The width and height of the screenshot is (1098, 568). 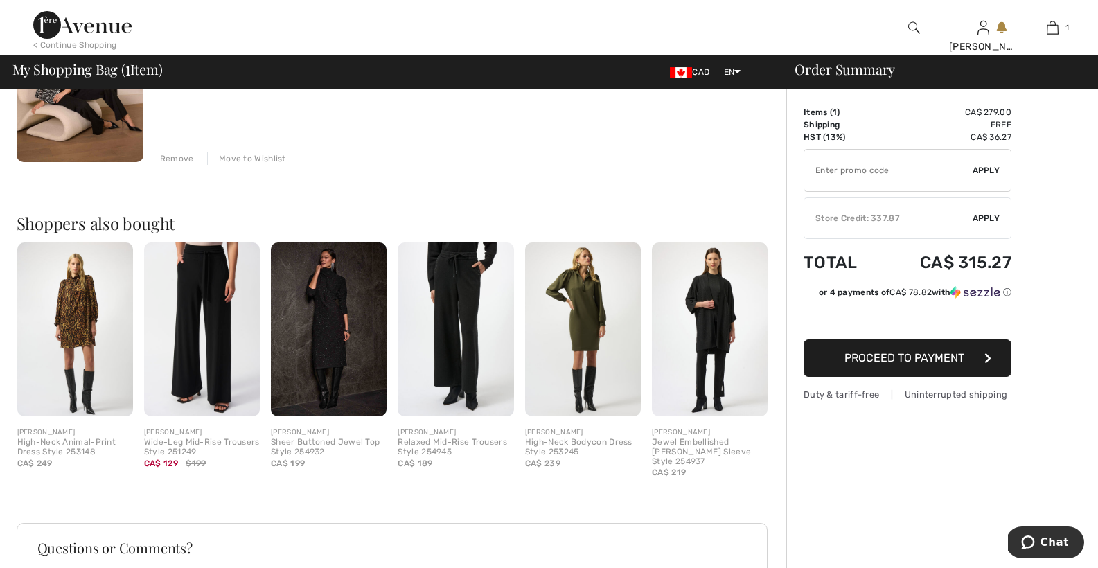 I want to click on img: My Bag, so click(x=1052, y=28).